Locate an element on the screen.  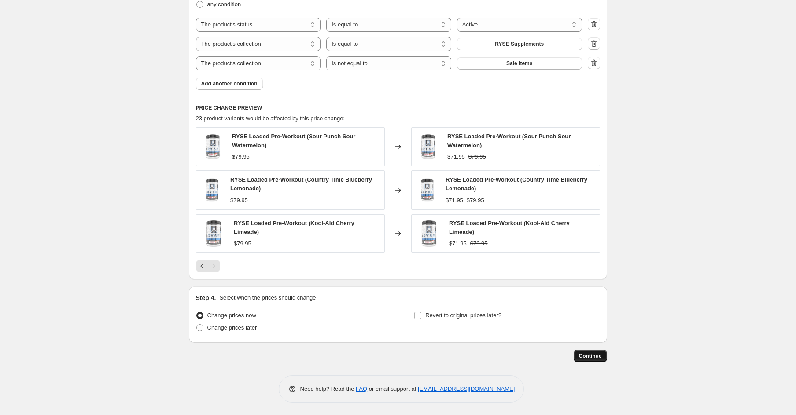
span: Add another condition is located at coordinates (229, 84).